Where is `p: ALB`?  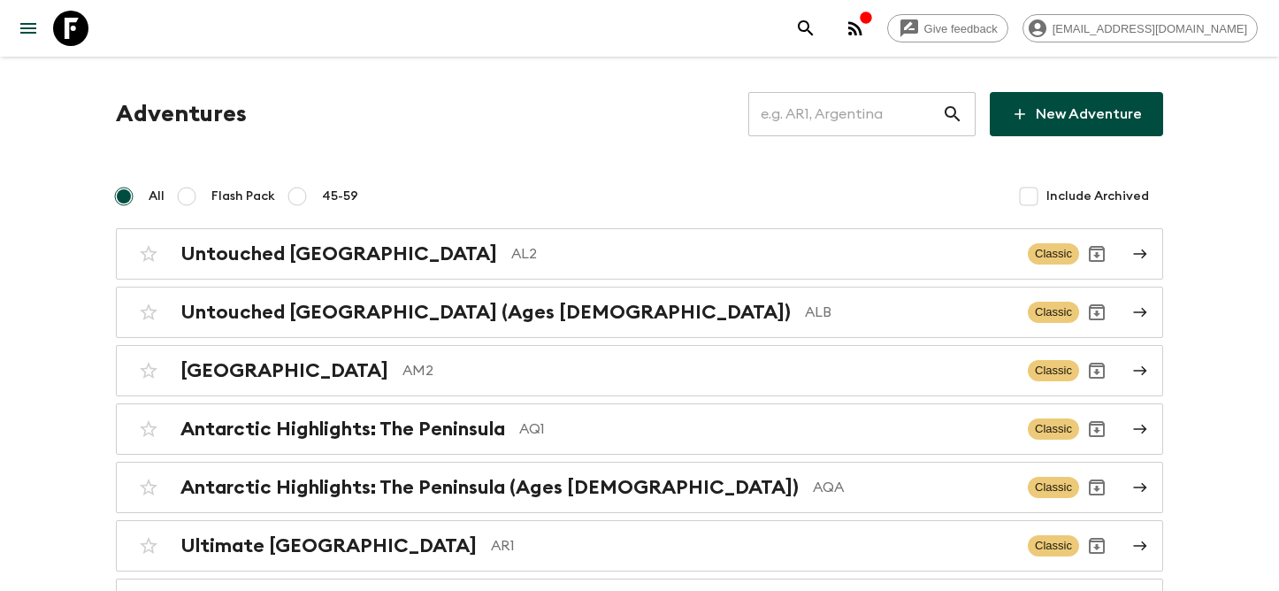
p: ALB is located at coordinates (909, 312).